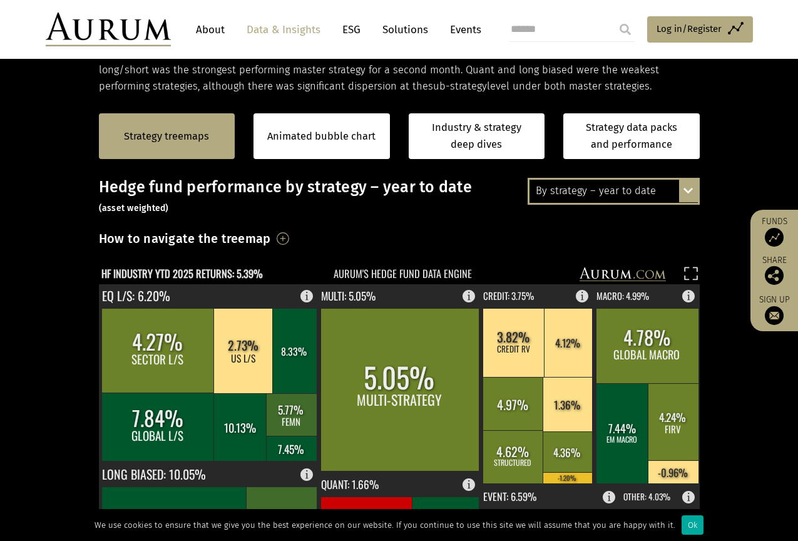 The width and height of the screenshot is (798, 541). What do you see at coordinates (774, 270) in the screenshot?
I see `div: Share` at bounding box center [774, 270].